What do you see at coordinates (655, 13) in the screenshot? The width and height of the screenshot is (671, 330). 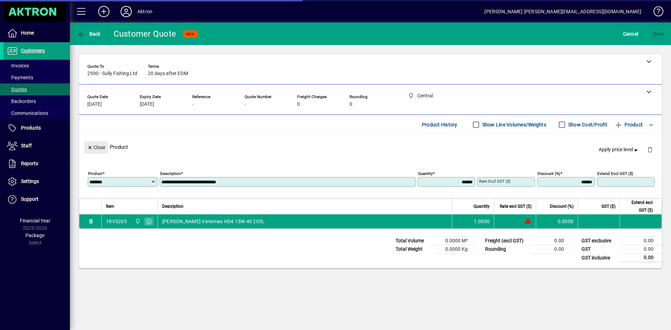 I see `a: Knowledge Base` at bounding box center [655, 13].